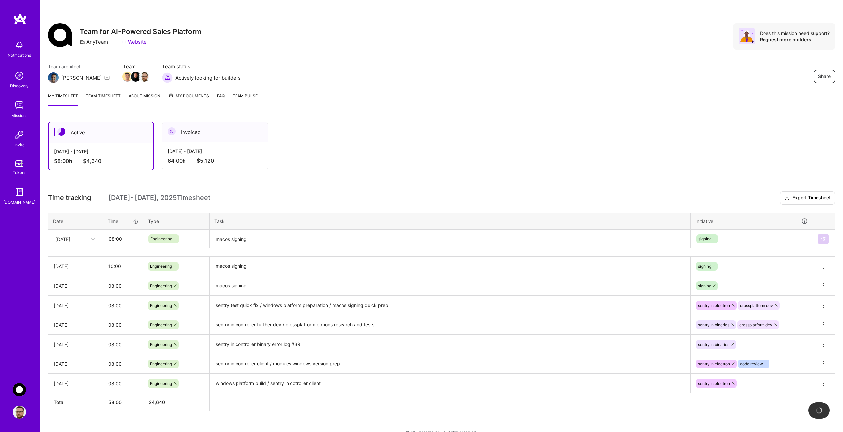 The width and height of the screenshot is (843, 432). I want to click on div: Initiative, so click(752, 221).